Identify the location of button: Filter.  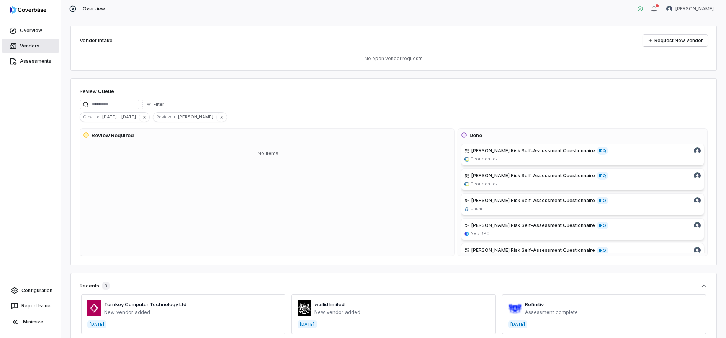
(155, 105).